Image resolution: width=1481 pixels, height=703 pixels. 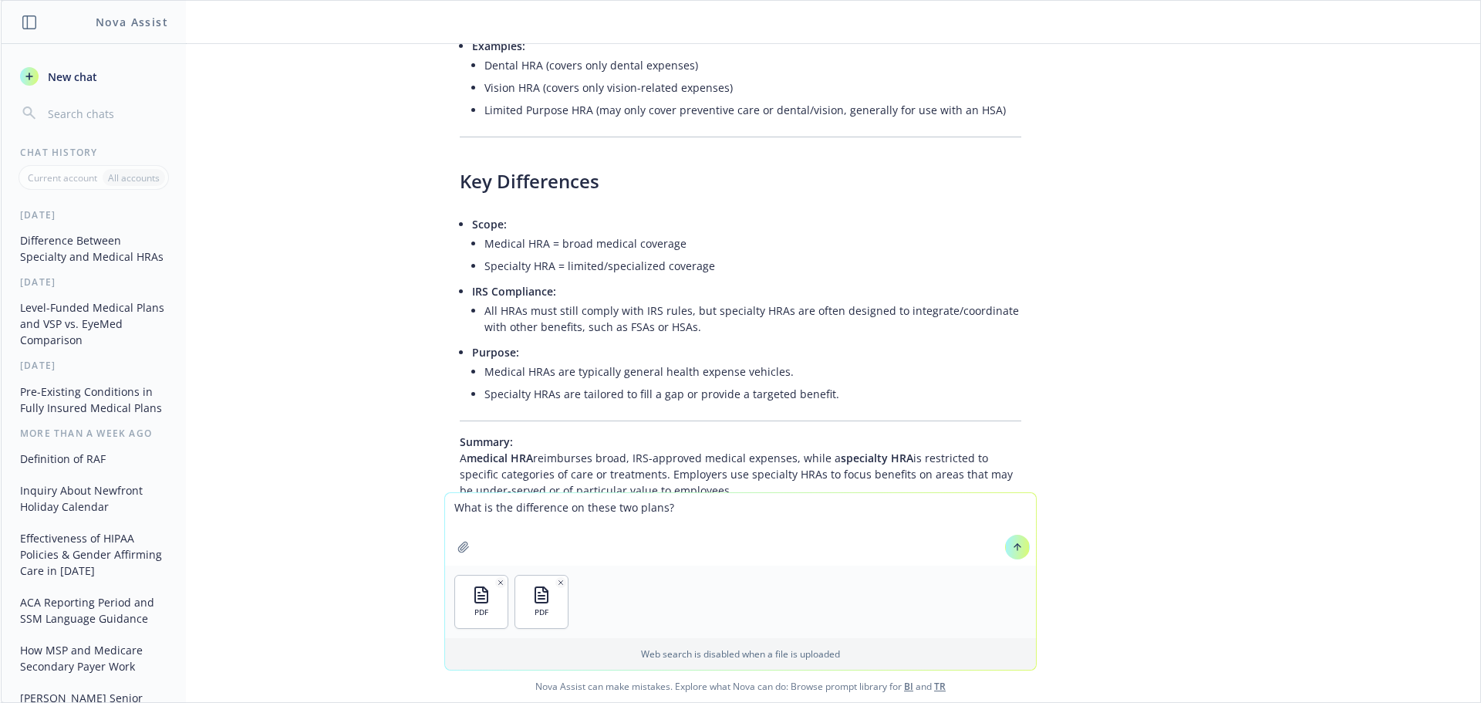 I want to click on button: Difference Between Specialty and Medical HRAs, so click(x=93, y=248).